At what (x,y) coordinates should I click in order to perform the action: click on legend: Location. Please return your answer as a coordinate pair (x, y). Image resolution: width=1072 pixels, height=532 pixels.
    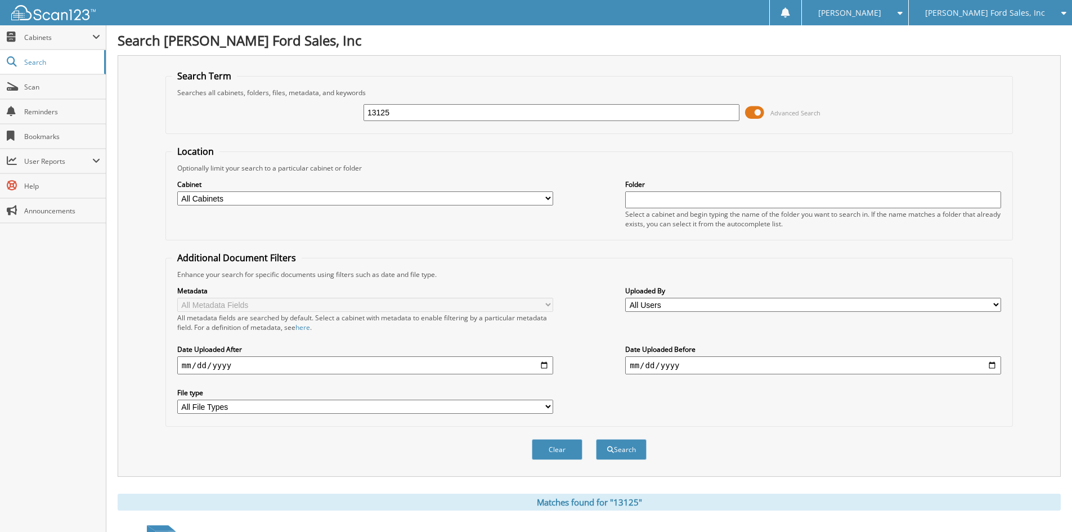
    Looking at the image, I should click on (195, 151).